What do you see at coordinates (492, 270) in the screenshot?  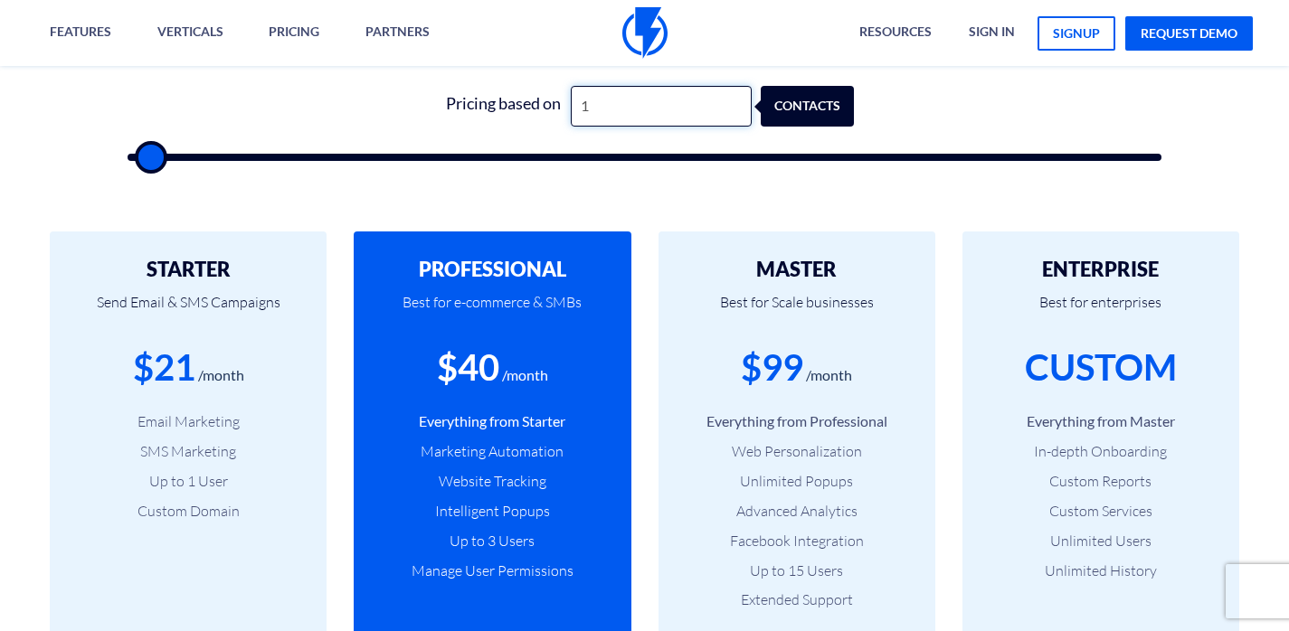 I see `h2: PROFESSIONAL` at bounding box center [492, 270].